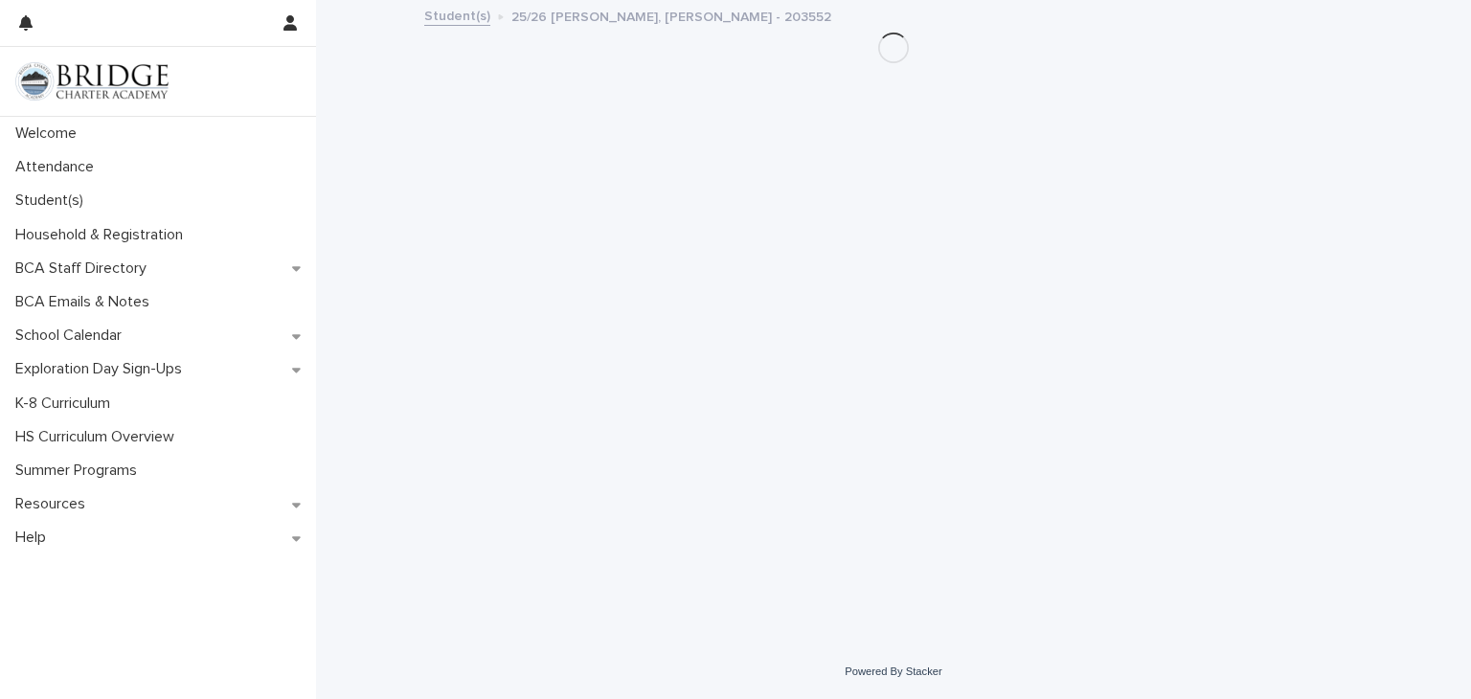  I want to click on a: Student(s), so click(457, 14).